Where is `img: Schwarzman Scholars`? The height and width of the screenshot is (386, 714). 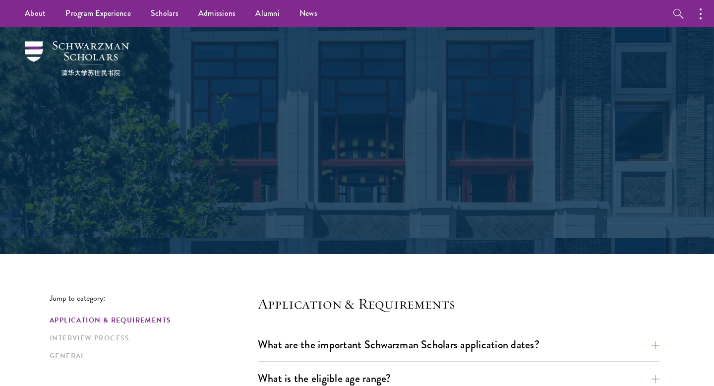 img: Schwarzman Scholars is located at coordinates (77, 59).